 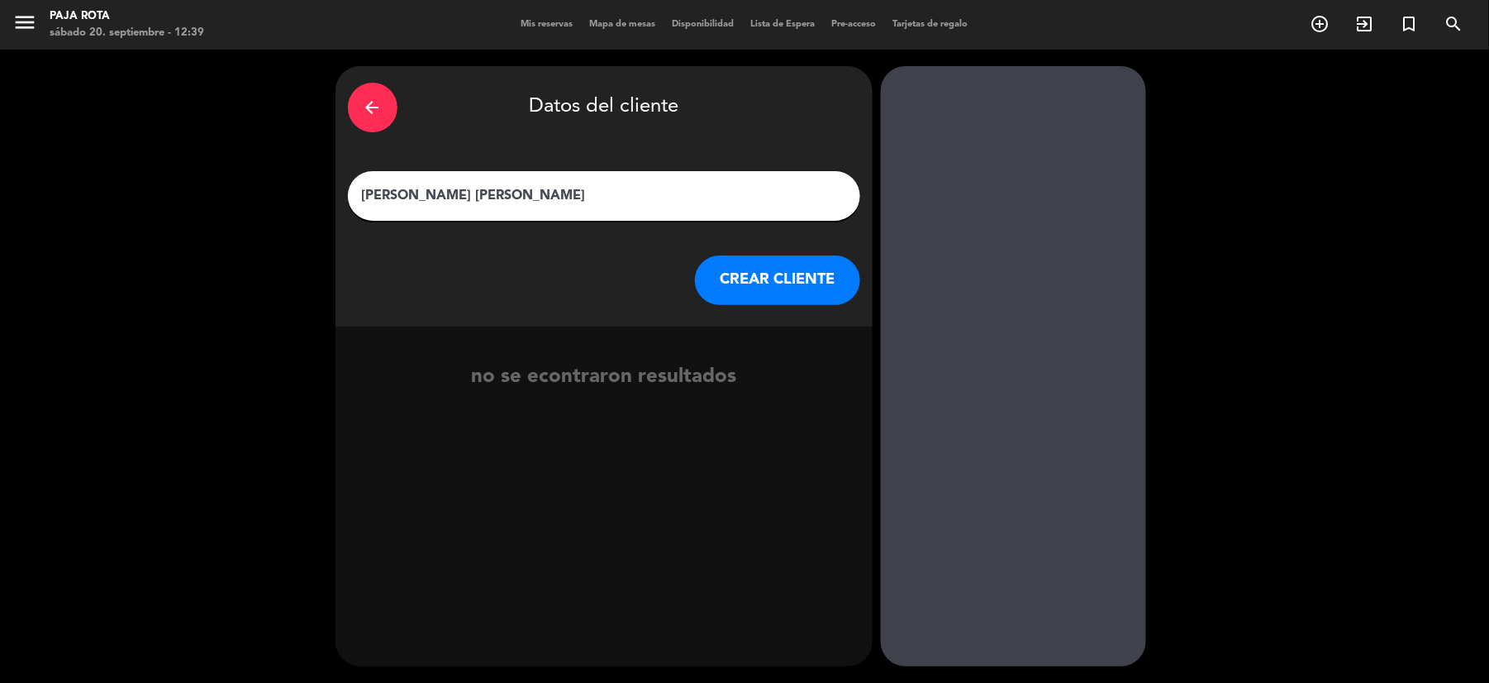 What do you see at coordinates (1410, 24) in the screenshot?
I see `i: turned_in_not` at bounding box center [1410, 24].